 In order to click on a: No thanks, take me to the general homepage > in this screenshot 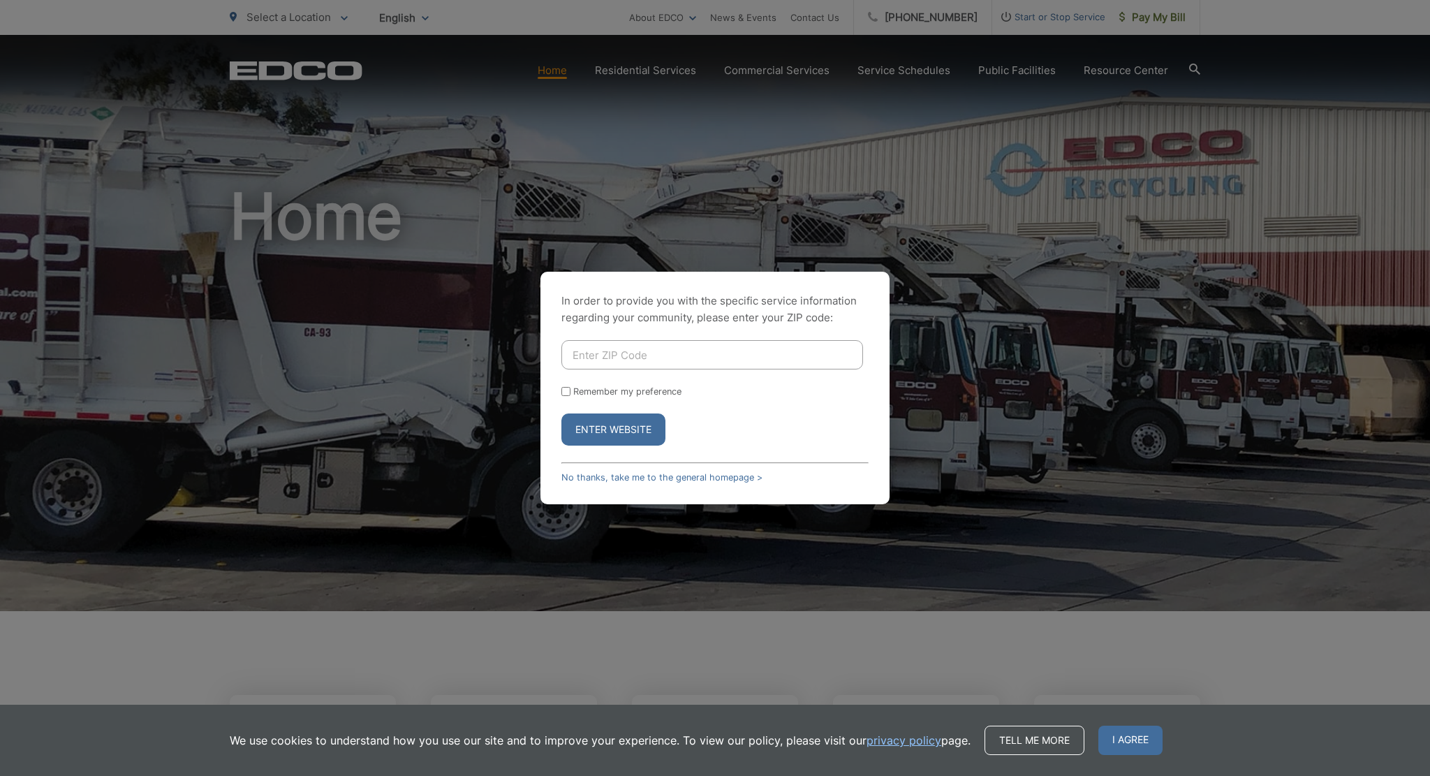, I will do `click(662, 477)`.